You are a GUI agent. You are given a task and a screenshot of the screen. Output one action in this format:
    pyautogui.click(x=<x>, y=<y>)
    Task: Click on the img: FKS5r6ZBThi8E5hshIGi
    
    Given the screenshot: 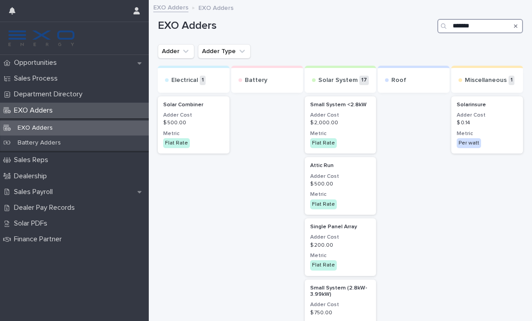 What is the action you would take?
    pyautogui.click(x=41, y=38)
    